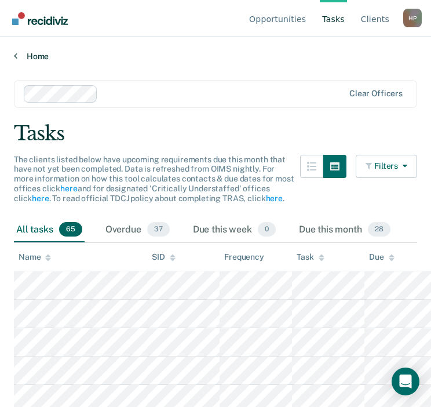 Image resolution: width=431 pixels, height=407 pixels. Describe the element at coordinates (310, 257) in the screenshot. I see `div: Task` at that location.